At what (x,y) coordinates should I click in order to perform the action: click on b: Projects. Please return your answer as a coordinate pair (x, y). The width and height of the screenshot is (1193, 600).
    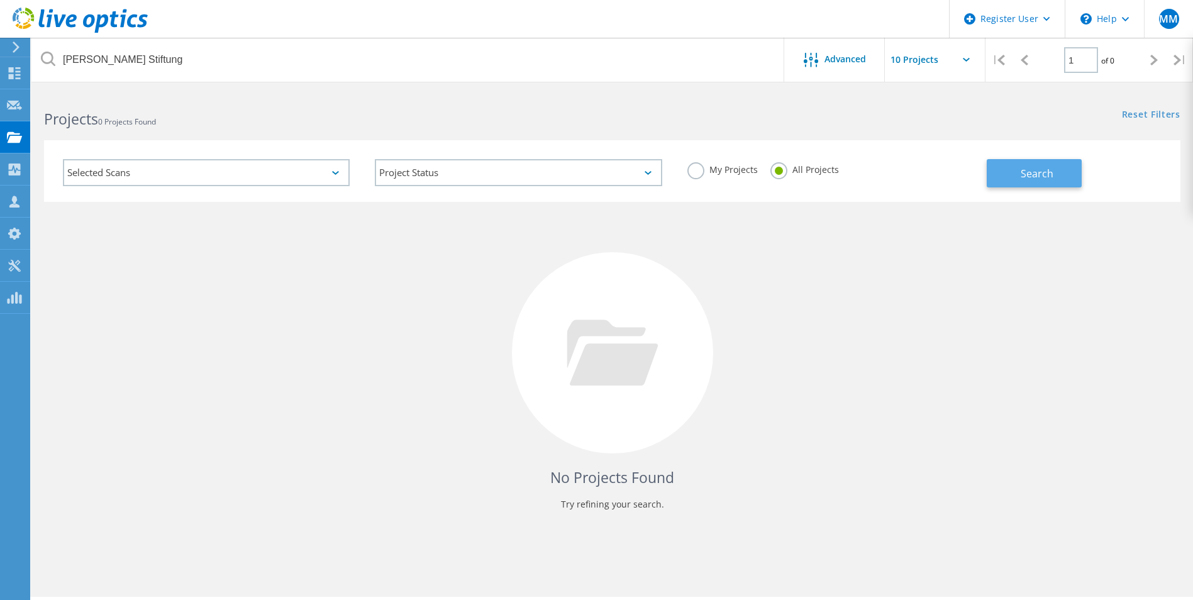
    Looking at the image, I should click on (71, 119).